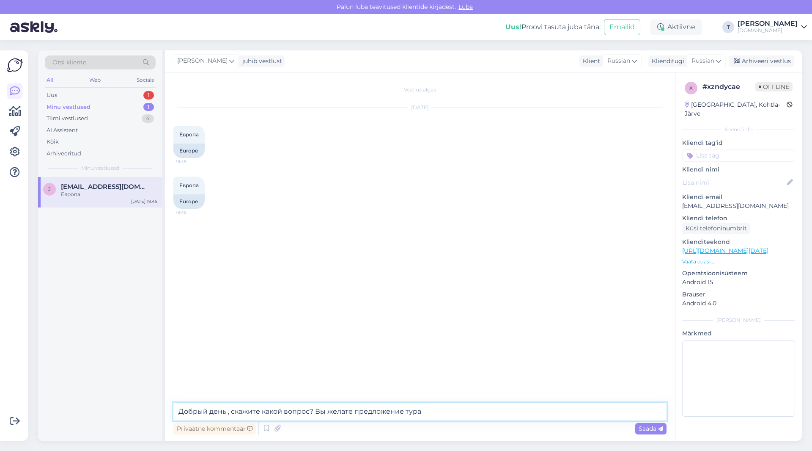 The image size is (812, 451). Describe the element at coordinates (52, 142) in the screenshot. I see `div: Kõik` at that location.